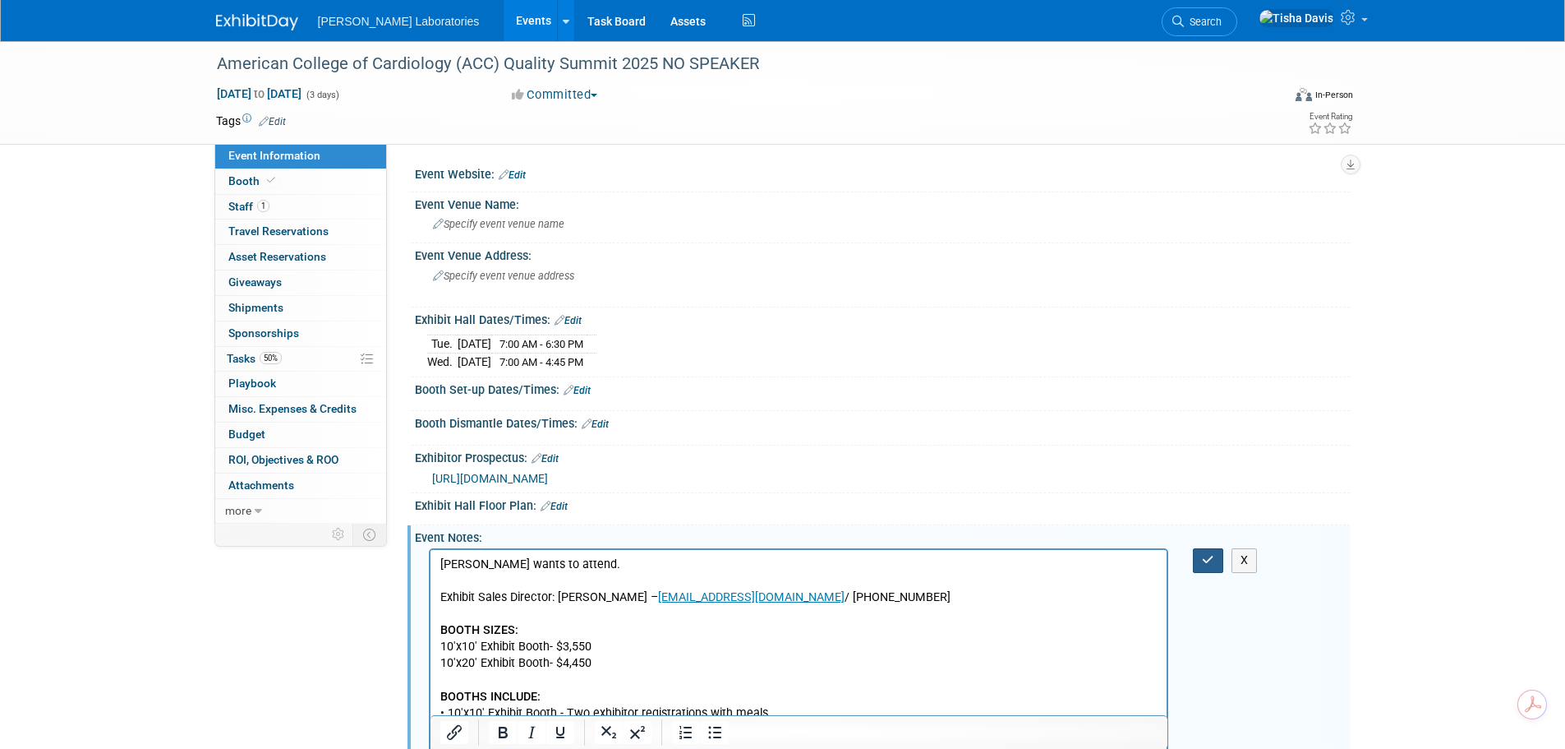  I want to click on span: Search, so click(1203, 21).